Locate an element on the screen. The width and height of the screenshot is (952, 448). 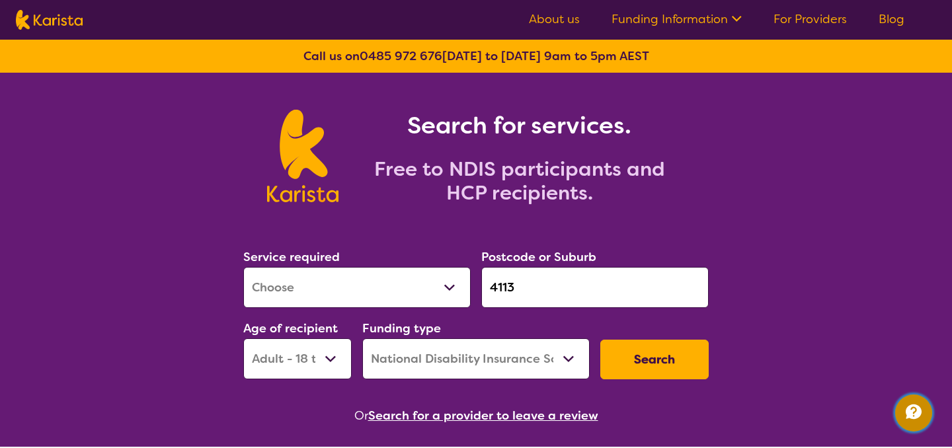
a: About us is located at coordinates (554, 19).